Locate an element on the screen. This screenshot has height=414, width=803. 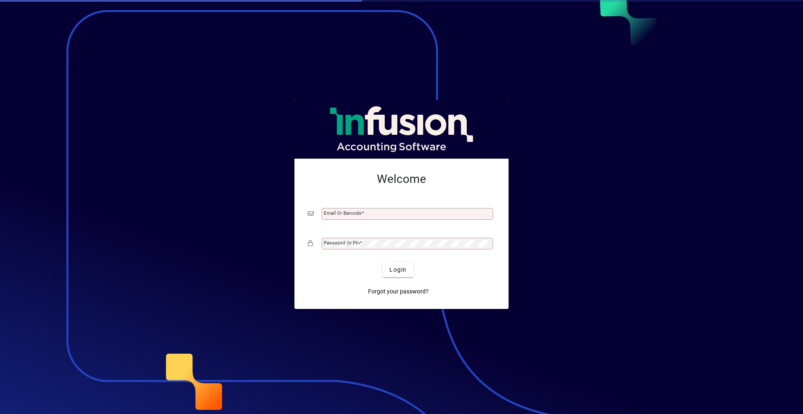
mat-label: Email or Barcode is located at coordinates (343, 213).